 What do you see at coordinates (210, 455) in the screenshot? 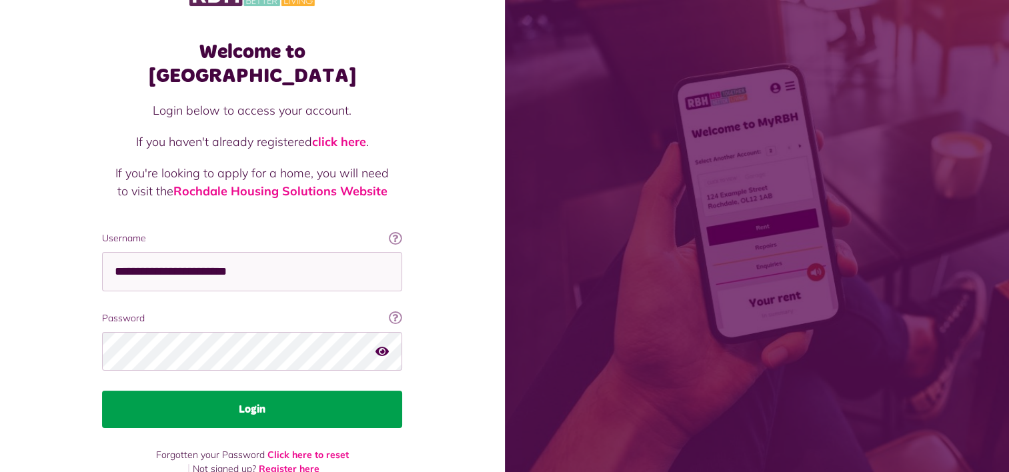
I see `span: Forgotten your Password` at bounding box center [210, 455].